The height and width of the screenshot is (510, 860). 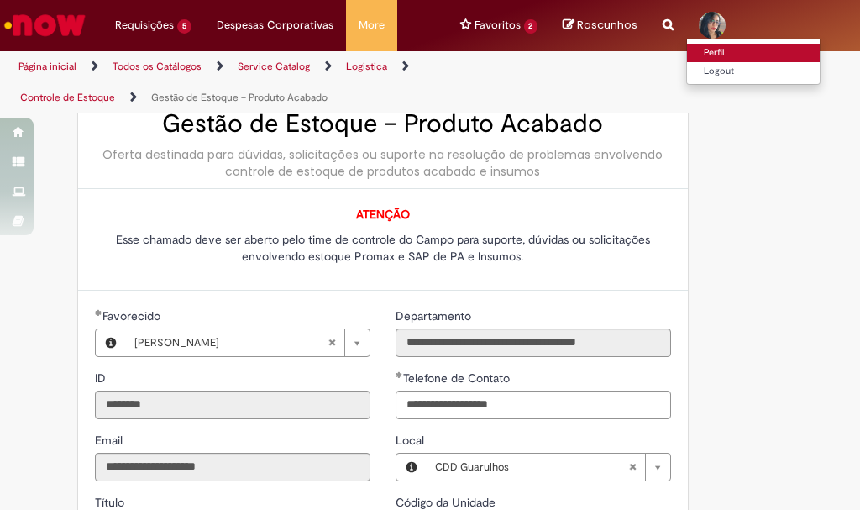 What do you see at coordinates (607, 24) in the screenshot?
I see `span: Rascunhos` at bounding box center [607, 24].